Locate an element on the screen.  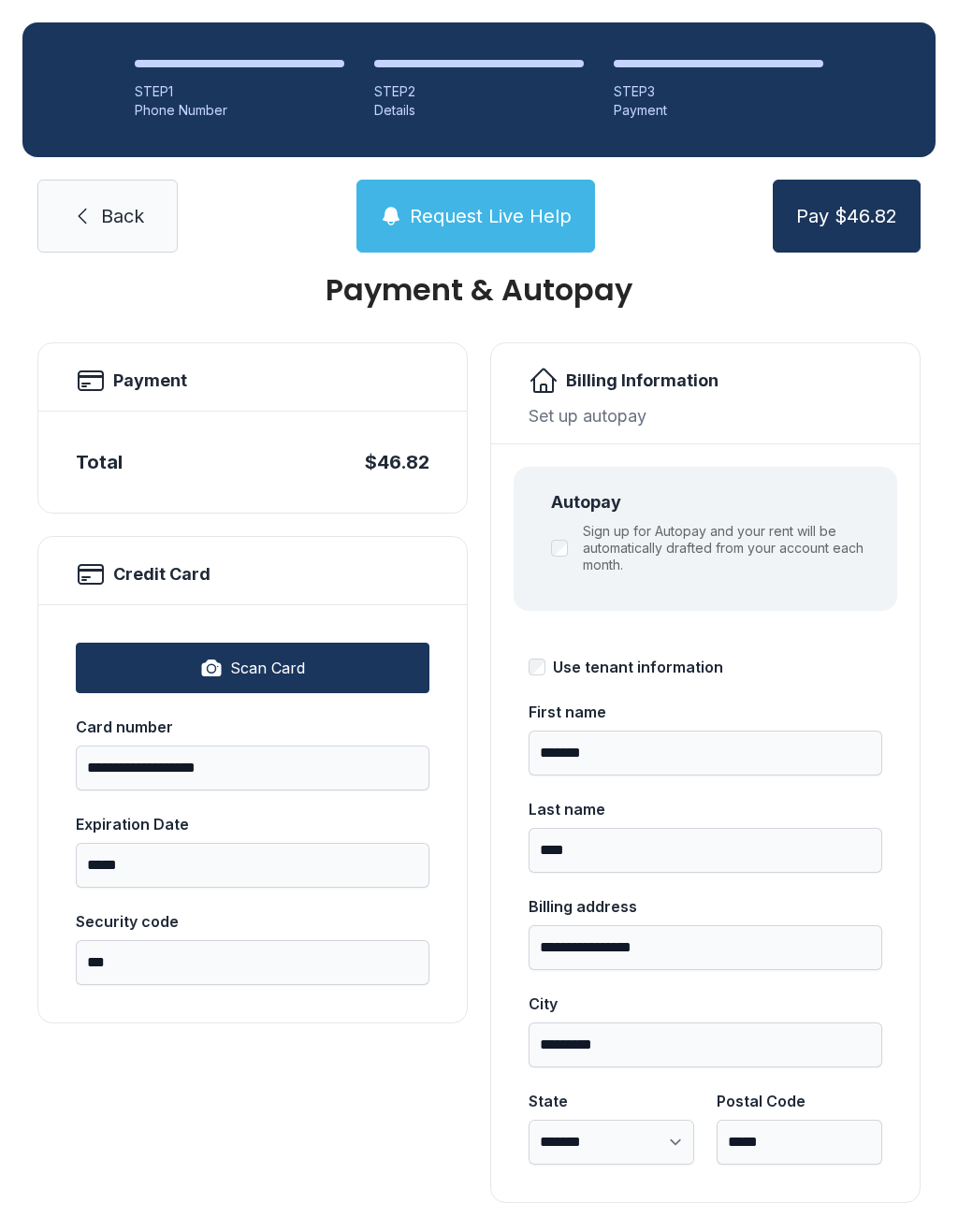
label: Sign up for Autopay and your rent will be automatically drafted from your account each month. is located at coordinates (729, 548).